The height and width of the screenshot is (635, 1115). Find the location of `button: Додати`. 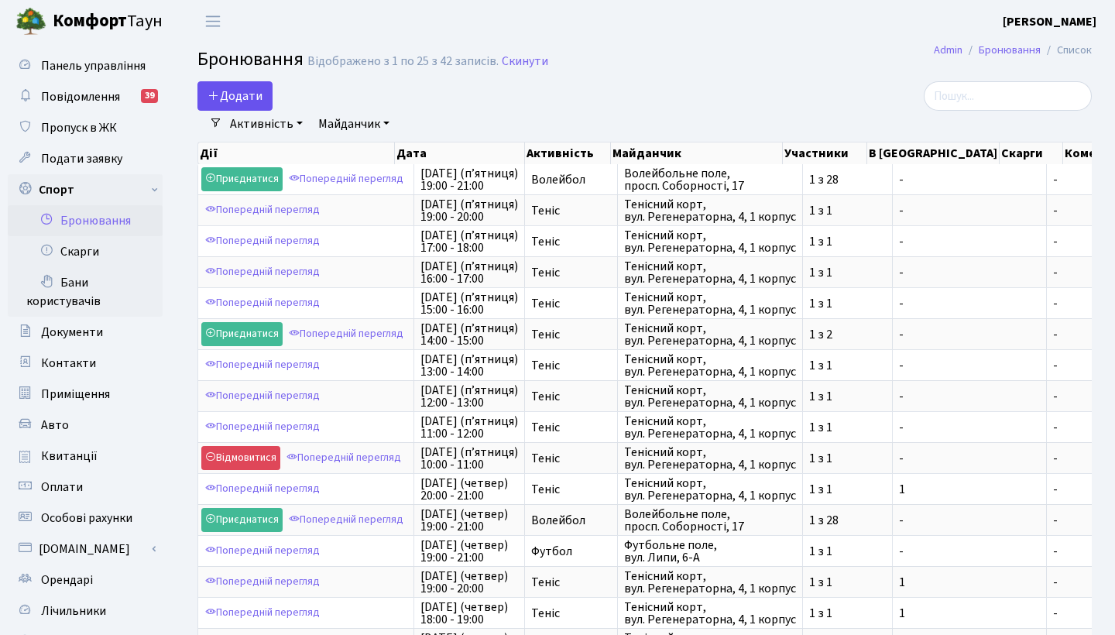

button: Додати is located at coordinates (235, 96).